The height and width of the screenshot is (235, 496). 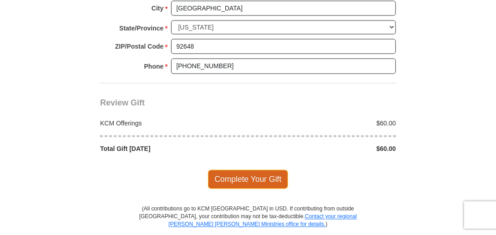 I want to click on strong: ZIP/Postal Code, so click(x=139, y=46).